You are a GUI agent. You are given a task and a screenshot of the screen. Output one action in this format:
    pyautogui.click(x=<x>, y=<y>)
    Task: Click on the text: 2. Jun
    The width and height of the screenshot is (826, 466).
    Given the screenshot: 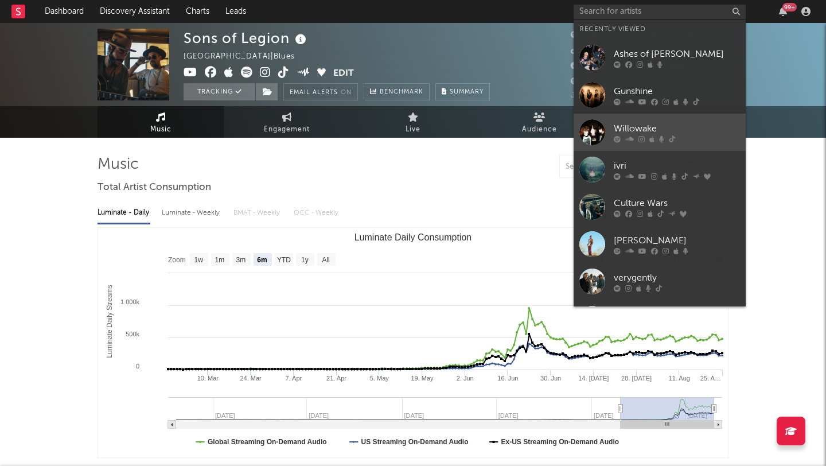 What is the action you would take?
    pyautogui.click(x=465, y=378)
    